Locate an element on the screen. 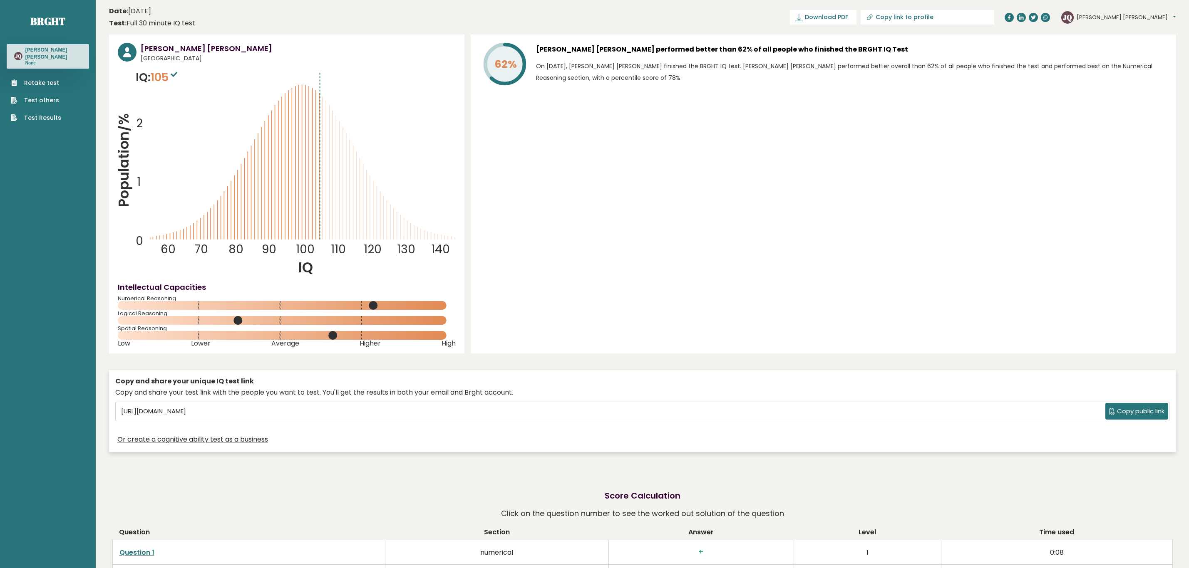 The image size is (1189, 568). span: Low is located at coordinates (124, 344).